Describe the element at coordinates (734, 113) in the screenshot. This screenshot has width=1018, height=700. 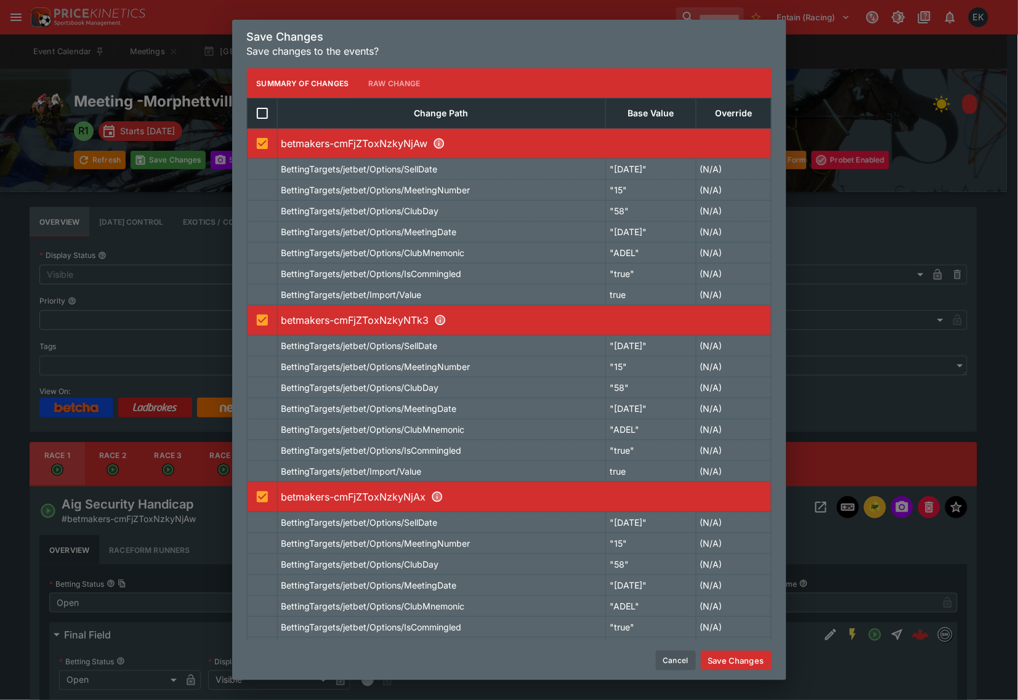
I see `th: Override` at that location.